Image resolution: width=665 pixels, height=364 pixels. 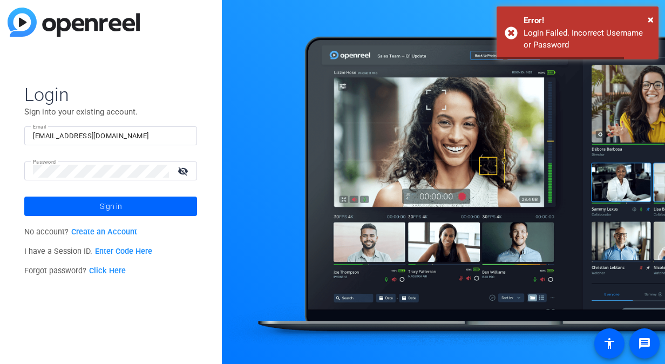 I want to click on a: Create an Account, so click(x=104, y=232).